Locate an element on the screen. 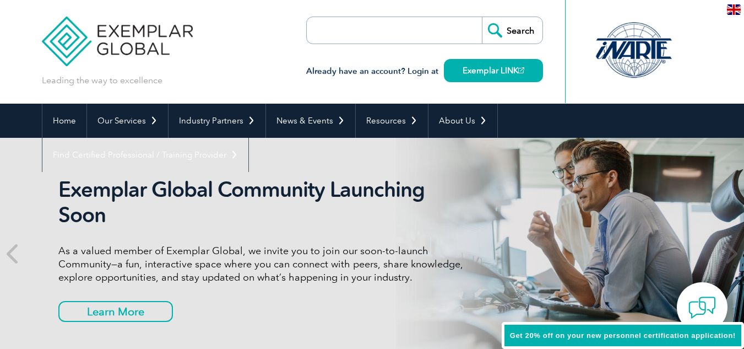 The height and width of the screenshot is (349, 744). a: Exemplar LINK is located at coordinates (494, 71).